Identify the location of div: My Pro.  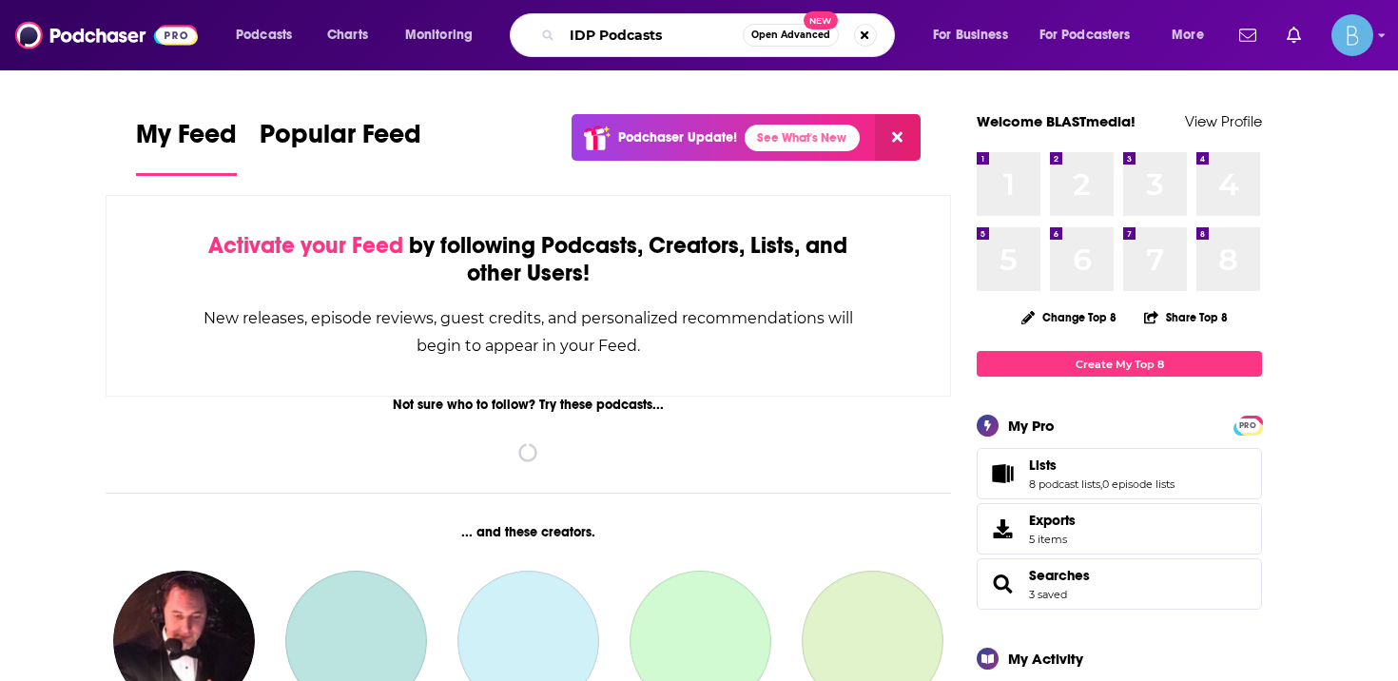
(1031, 425).